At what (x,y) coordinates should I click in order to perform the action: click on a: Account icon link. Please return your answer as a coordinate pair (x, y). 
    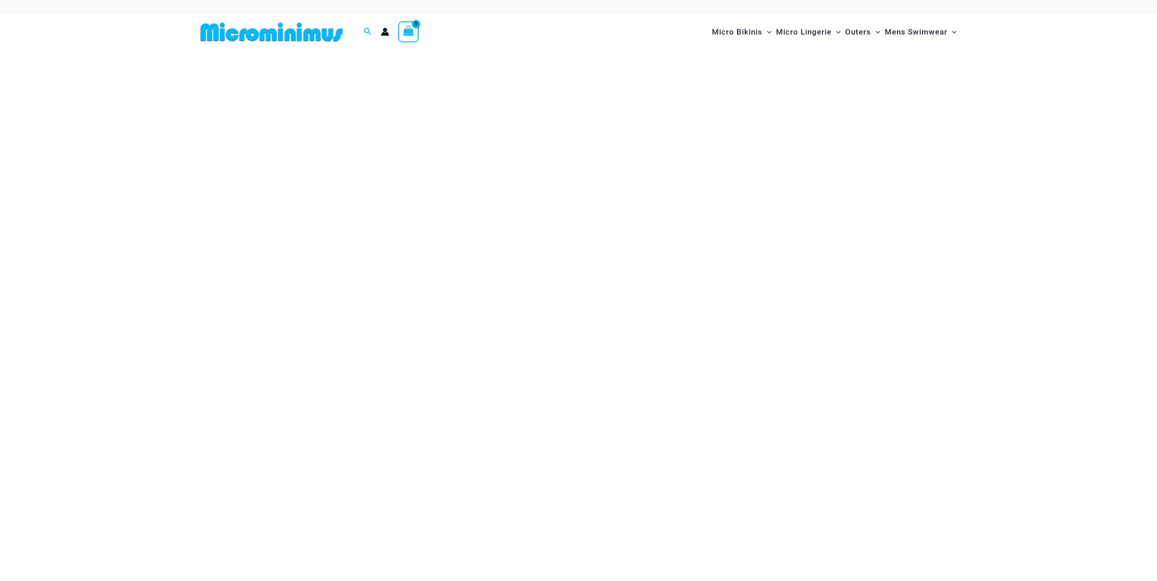
    Looking at the image, I should click on (385, 32).